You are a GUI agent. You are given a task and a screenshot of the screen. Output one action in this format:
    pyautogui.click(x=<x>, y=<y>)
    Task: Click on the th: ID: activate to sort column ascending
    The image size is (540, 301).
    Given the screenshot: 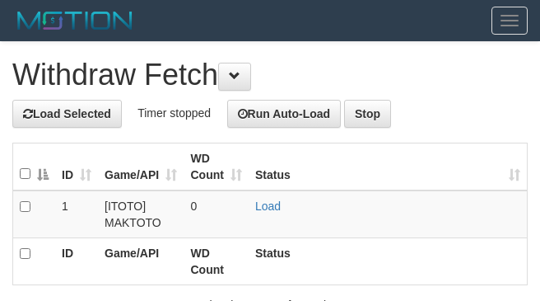 What is the action you would take?
    pyautogui.click(x=77, y=166)
    